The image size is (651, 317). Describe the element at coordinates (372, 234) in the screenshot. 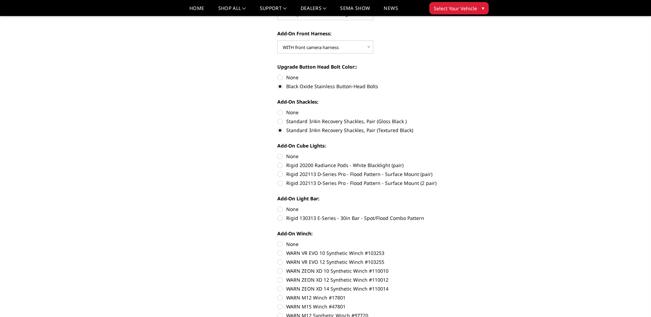

I see `label: Add-On Winch:` at that location.